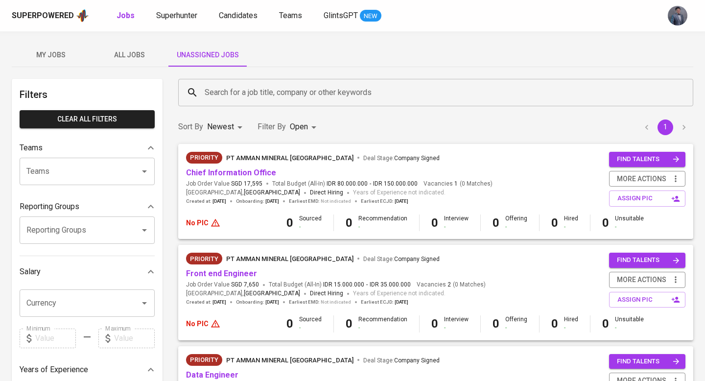  What do you see at coordinates (305, 127) in the screenshot?
I see `div: Open` at bounding box center [305, 127].